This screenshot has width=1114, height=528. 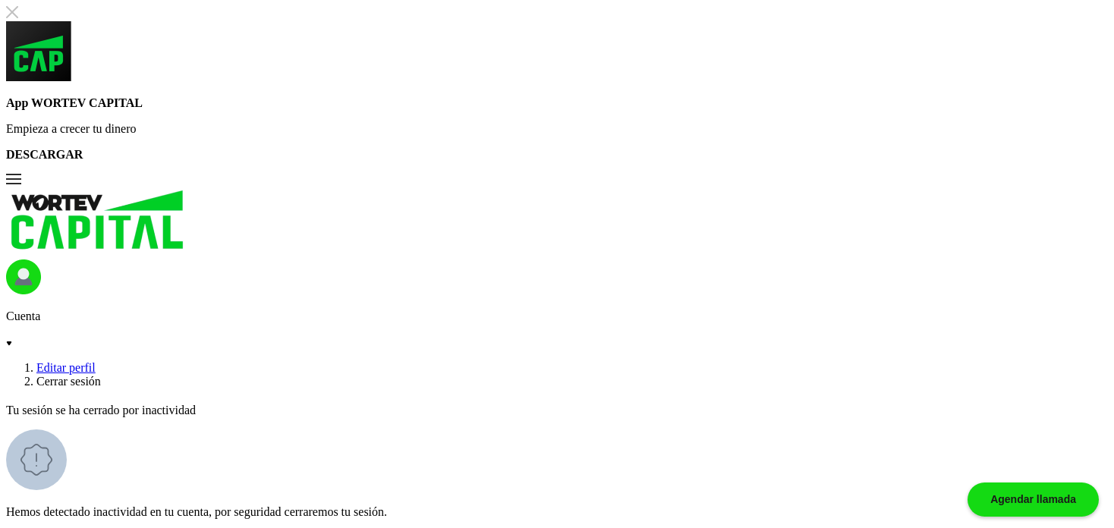 What do you see at coordinates (1032, 499) in the screenshot?
I see `div: Agendar llamada` at bounding box center [1032, 499].